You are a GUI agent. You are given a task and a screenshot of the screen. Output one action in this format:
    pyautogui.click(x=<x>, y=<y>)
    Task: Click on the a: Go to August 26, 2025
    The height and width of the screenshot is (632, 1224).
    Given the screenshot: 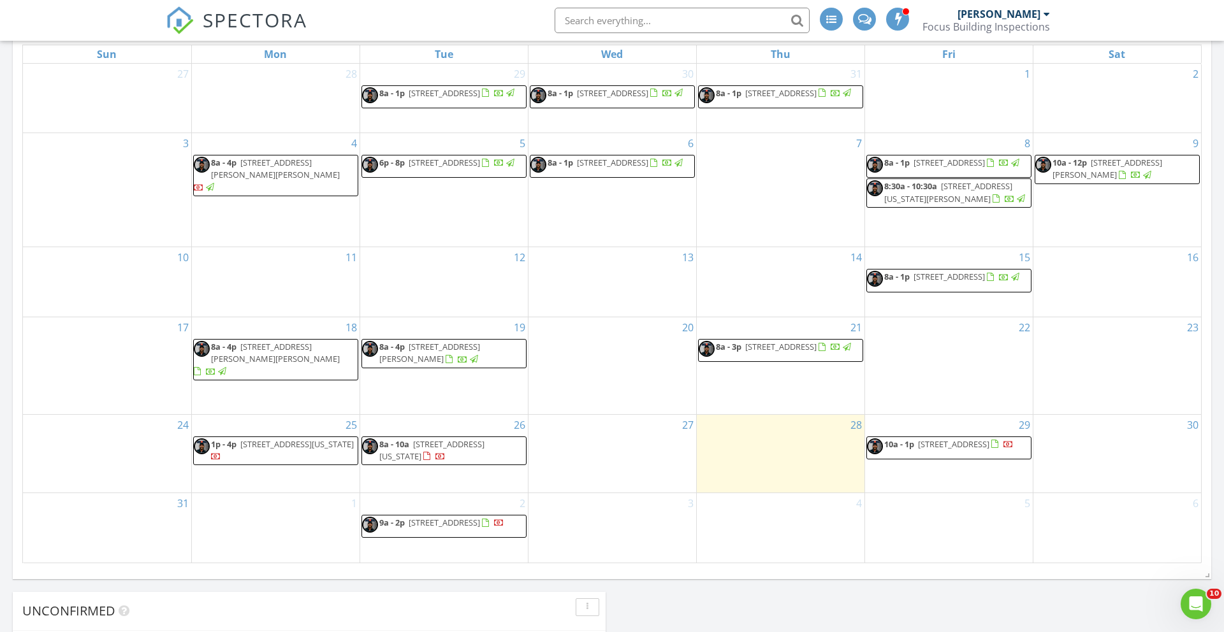 What is the action you would take?
    pyautogui.click(x=520, y=425)
    